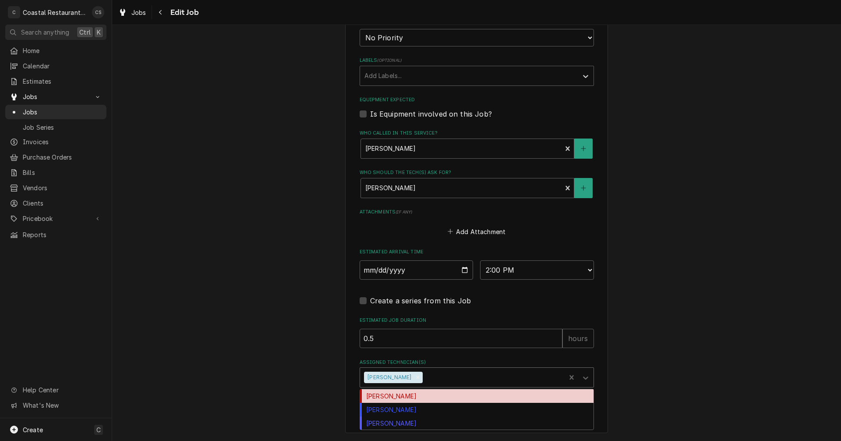  Describe the element at coordinates (56, 234) in the screenshot. I see `a: Reports` at that location.